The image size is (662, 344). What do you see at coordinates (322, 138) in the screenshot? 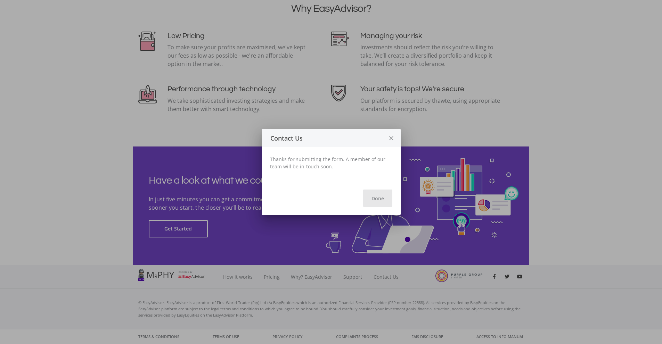
I see `div: Contact Us` at bounding box center [322, 138].